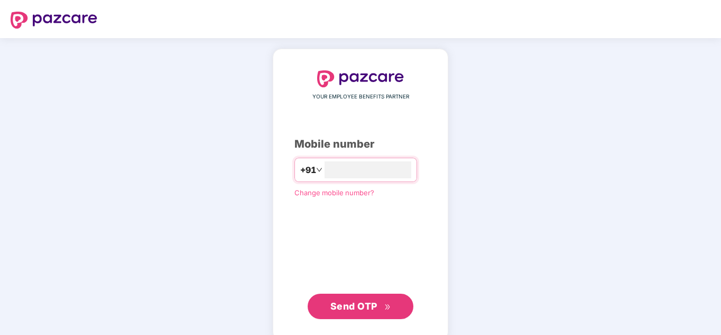 The width and height of the screenshot is (721, 335). I want to click on div: Mobile number, so click(361, 144).